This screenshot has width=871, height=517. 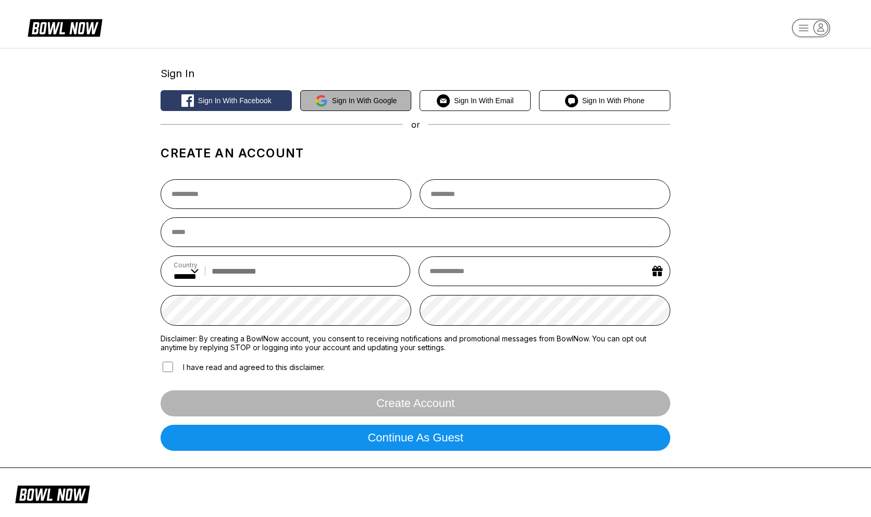 I want to click on h1: Create an account, so click(x=415, y=153).